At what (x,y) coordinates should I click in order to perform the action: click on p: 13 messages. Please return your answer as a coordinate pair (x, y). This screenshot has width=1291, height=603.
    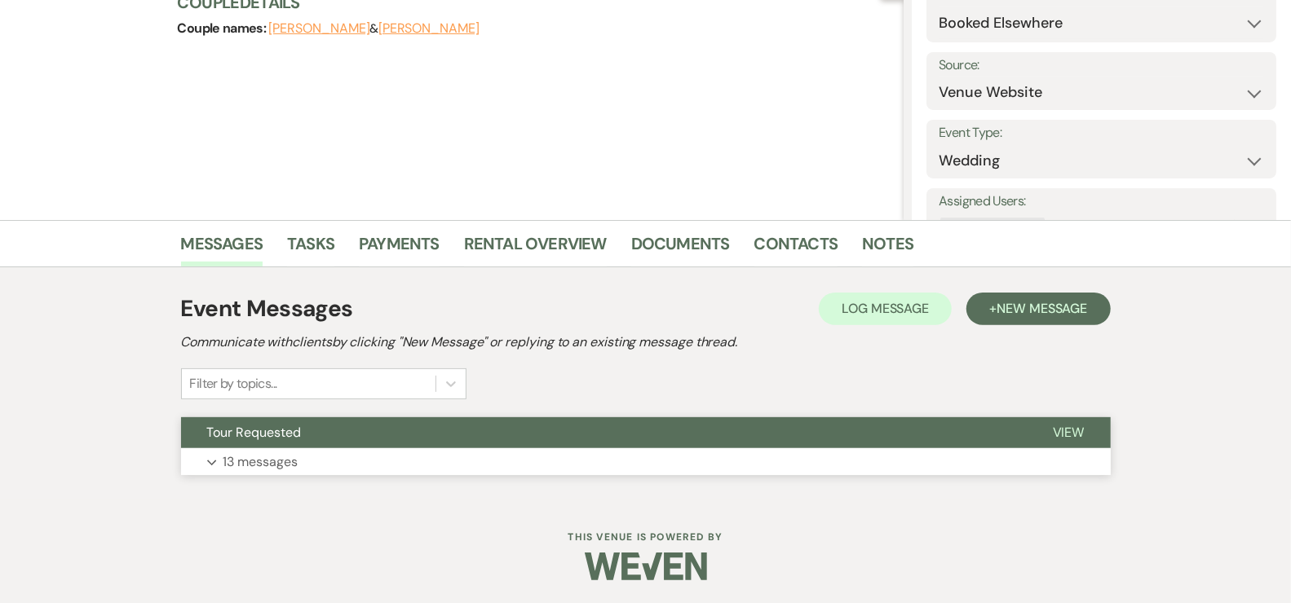
    Looking at the image, I should click on (261, 462).